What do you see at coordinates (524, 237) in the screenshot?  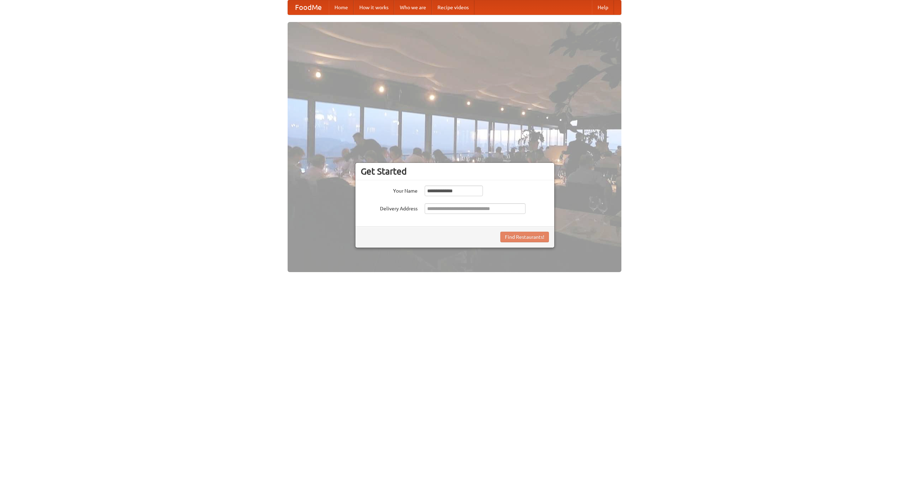 I see `button: Find Restaurants!` at bounding box center [524, 237].